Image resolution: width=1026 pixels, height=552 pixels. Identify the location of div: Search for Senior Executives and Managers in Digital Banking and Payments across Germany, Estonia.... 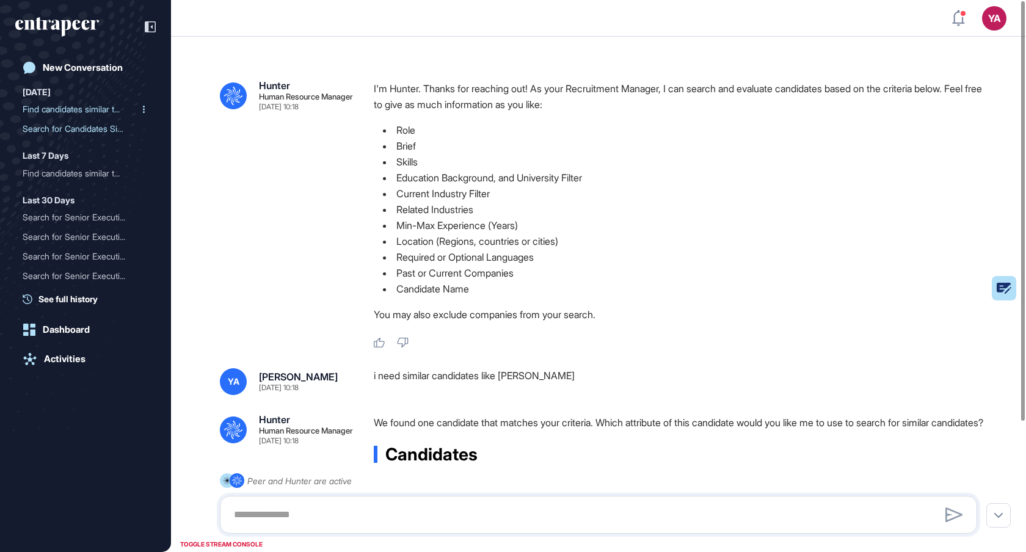
(85, 276).